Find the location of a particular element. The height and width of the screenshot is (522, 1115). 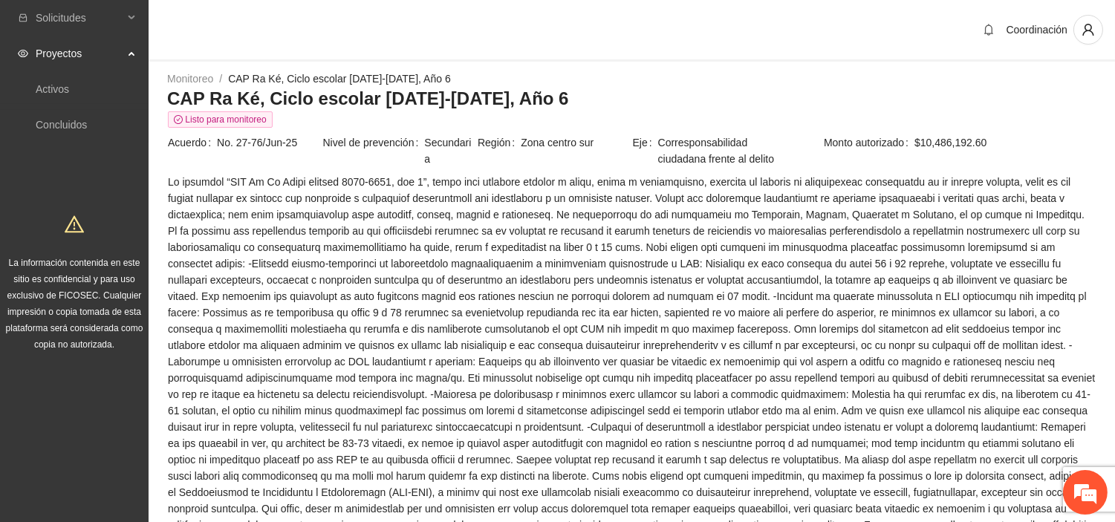

button: user is located at coordinates (1088, 30).